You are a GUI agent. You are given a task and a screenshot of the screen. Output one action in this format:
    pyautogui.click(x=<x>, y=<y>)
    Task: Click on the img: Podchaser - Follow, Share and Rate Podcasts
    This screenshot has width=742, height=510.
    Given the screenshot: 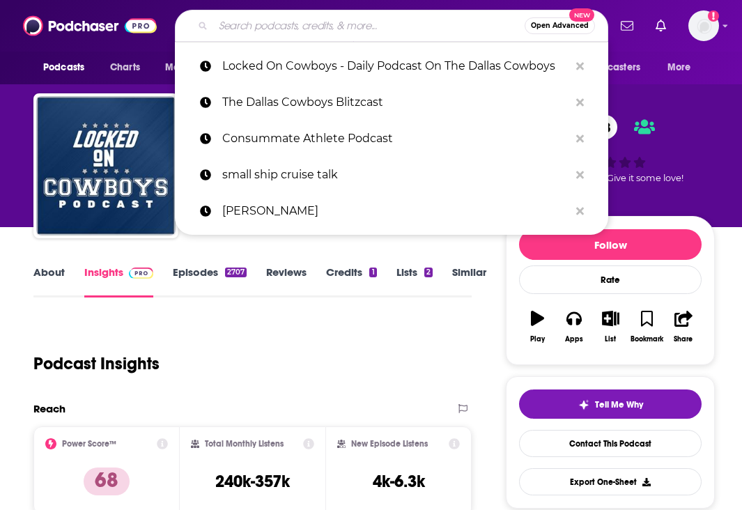 What is the action you would take?
    pyautogui.click(x=90, y=26)
    